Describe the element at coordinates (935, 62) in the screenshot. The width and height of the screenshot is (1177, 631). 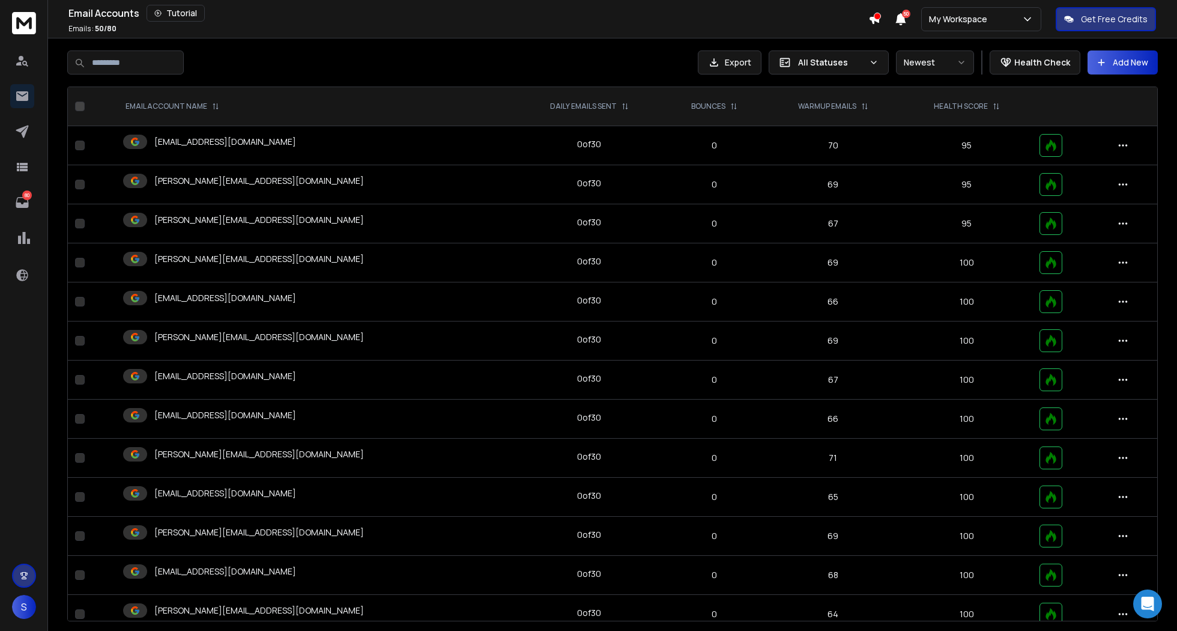
I see `button: Newest` at that location.